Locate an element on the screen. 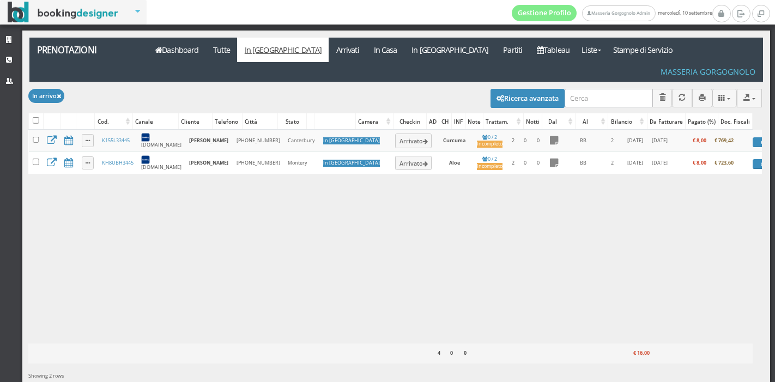 This screenshot has height=382, width=775. a: Dashboard is located at coordinates (177, 50).